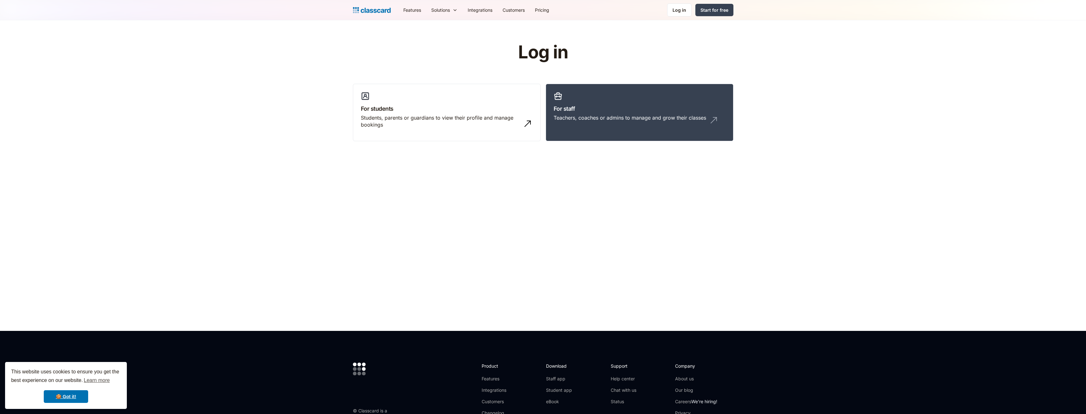 This screenshot has width=1086, height=414. I want to click on a: Pricing, so click(542, 10).